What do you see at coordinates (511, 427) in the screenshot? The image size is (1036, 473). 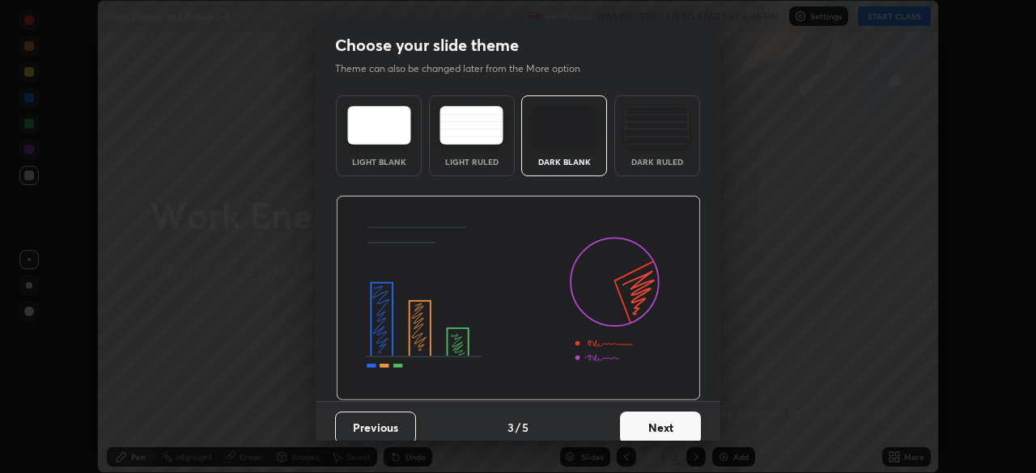 I see `h4: 3` at bounding box center [511, 427].